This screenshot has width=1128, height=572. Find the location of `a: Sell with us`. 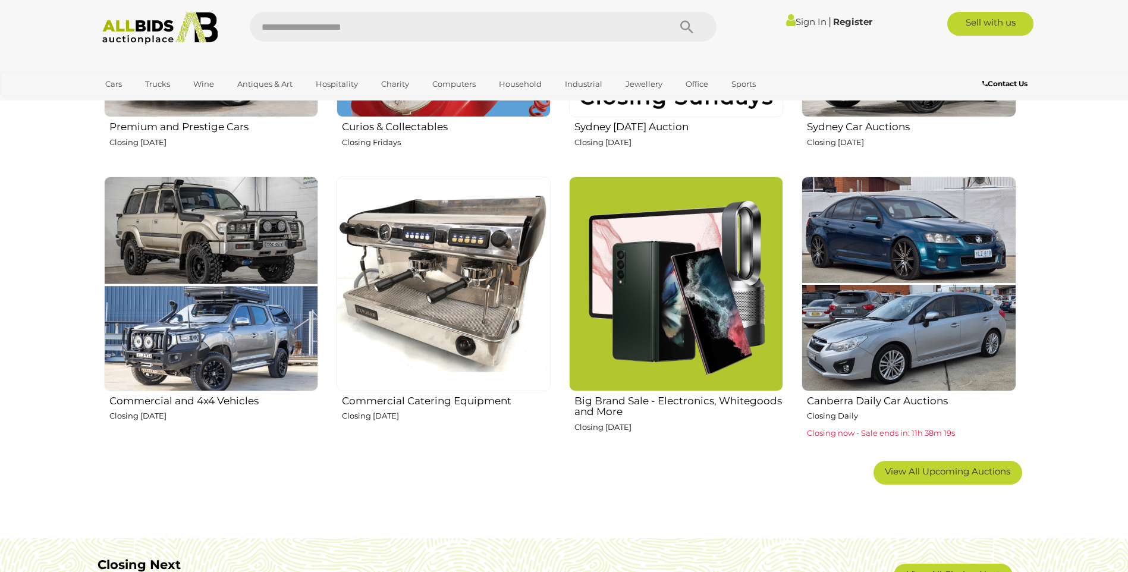

a: Sell with us is located at coordinates (990, 24).